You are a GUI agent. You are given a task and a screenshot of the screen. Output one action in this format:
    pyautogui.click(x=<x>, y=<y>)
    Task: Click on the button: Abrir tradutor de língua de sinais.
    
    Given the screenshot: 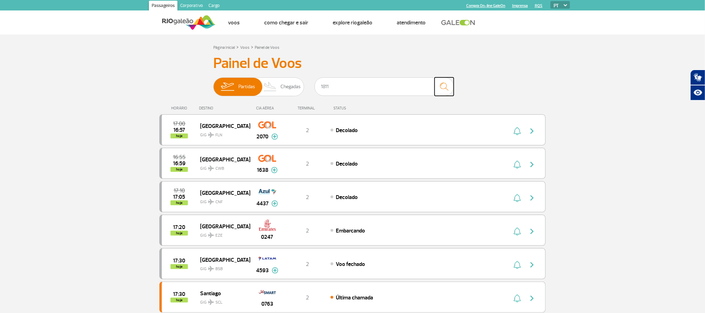 What is the action you would take?
    pyautogui.click(x=698, y=77)
    